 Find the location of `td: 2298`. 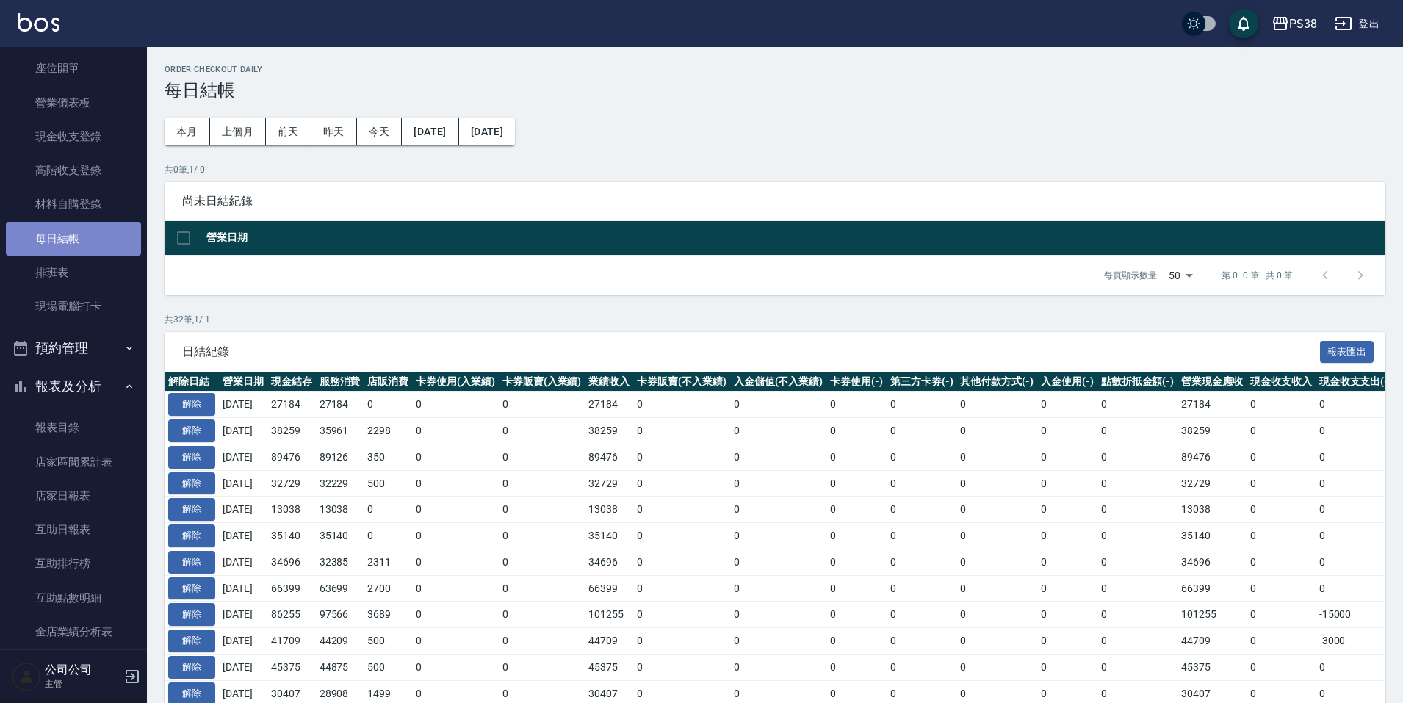

td: 2298 is located at coordinates (388, 431).